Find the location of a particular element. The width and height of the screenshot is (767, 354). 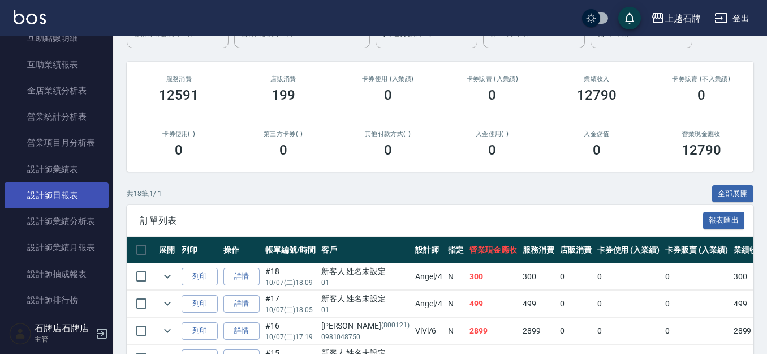

button: save is located at coordinates (630, 18).